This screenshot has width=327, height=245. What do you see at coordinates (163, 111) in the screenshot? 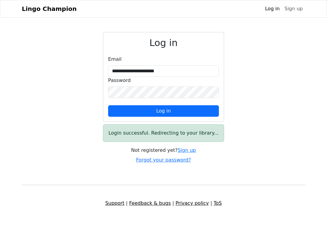
I see `button: Log in` at bounding box center [163, 111].